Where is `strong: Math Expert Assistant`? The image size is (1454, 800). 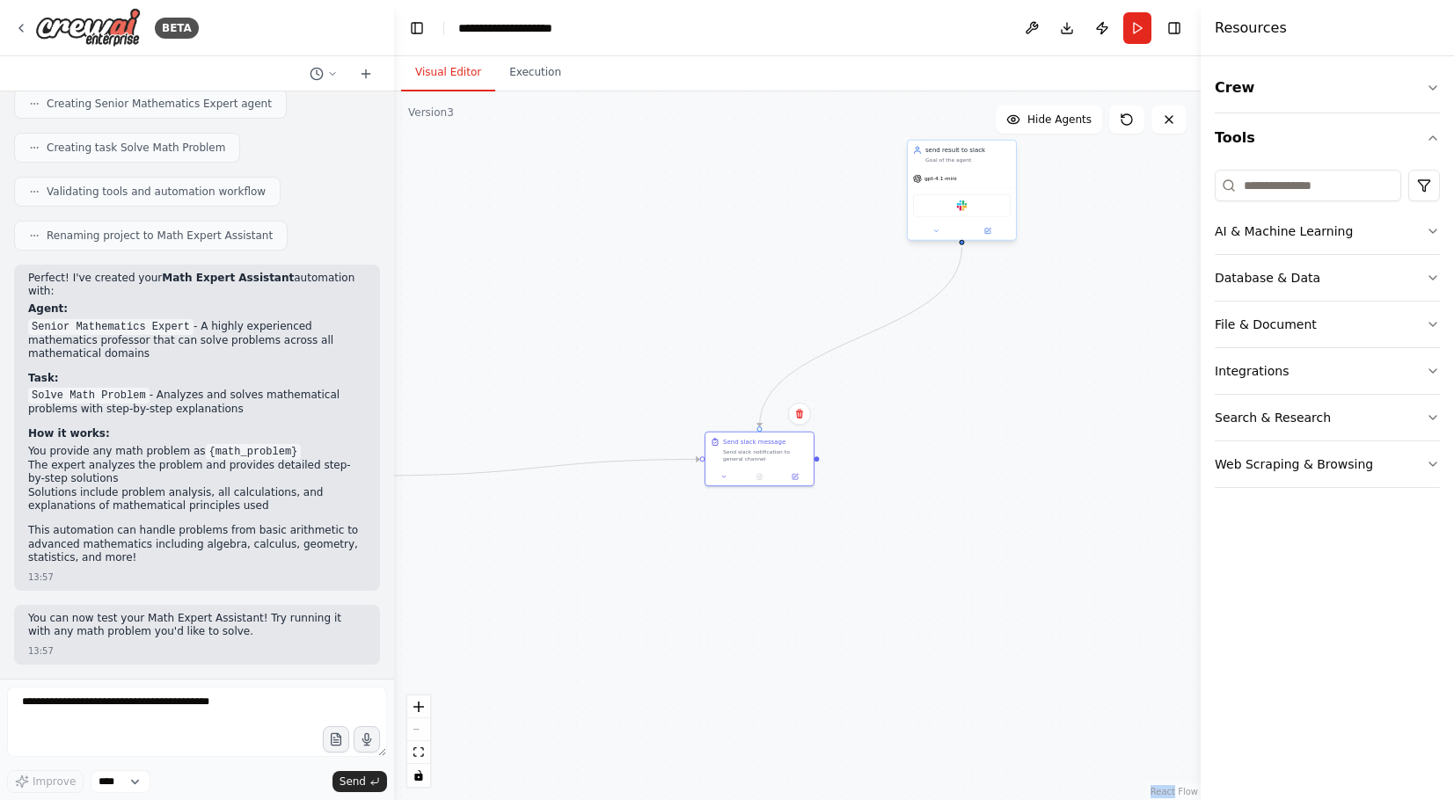
strong: Math Expert Assistant is located at coordinates (228, 278).